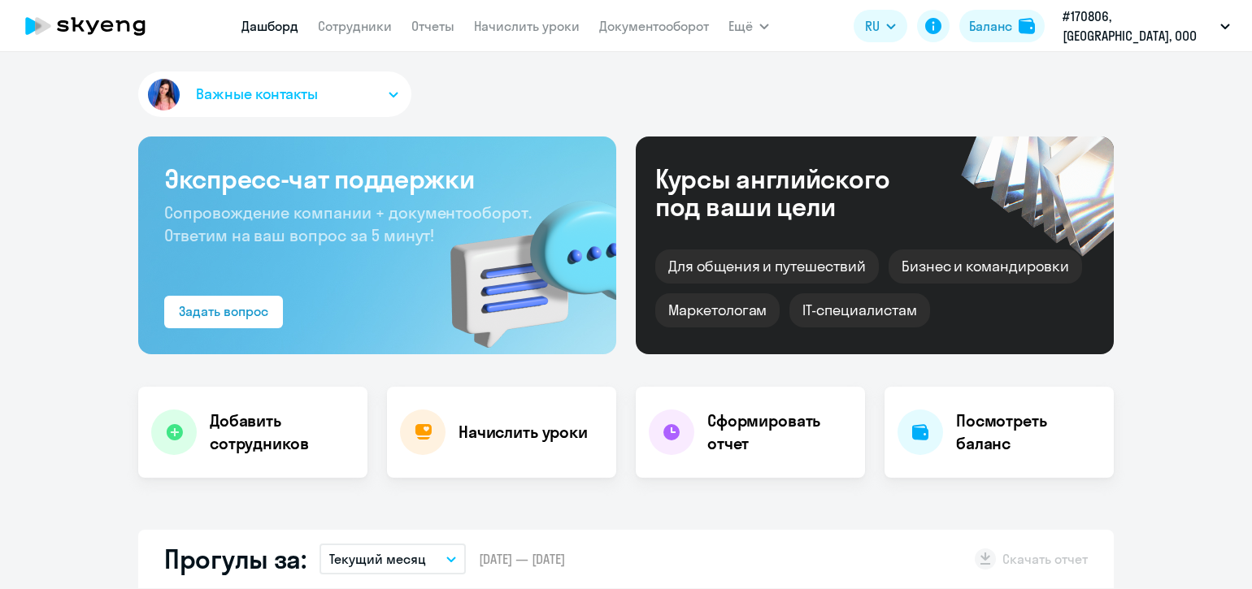 This screenshot has height=589, width=1252. I want to click on h4: Посмотреть баланс, so click(1028, 432).